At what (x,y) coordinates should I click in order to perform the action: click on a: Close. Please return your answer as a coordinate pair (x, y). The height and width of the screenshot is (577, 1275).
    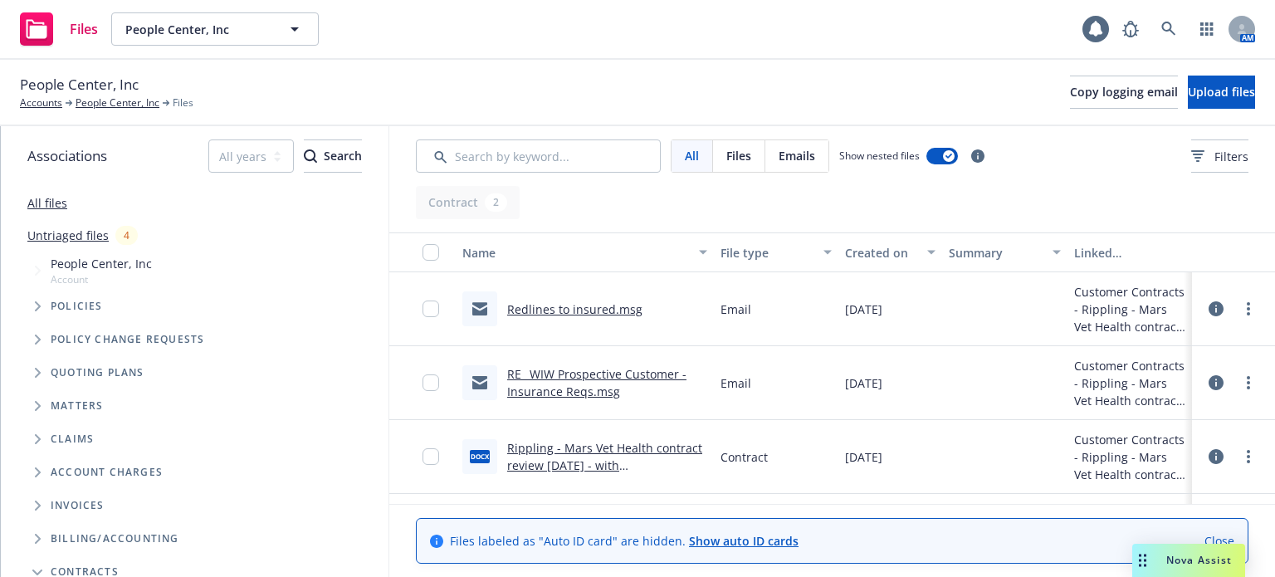
    Looking at the image, I should click on (1220, 541).